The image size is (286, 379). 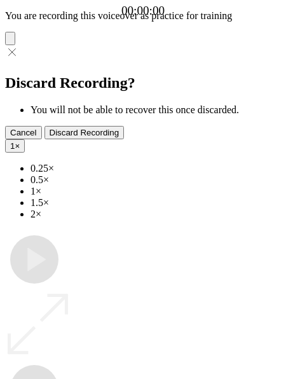 What do you see at coordinates (156, 191) in the screenshot?
I see `li: 1×` at bounding box center [156, 191].